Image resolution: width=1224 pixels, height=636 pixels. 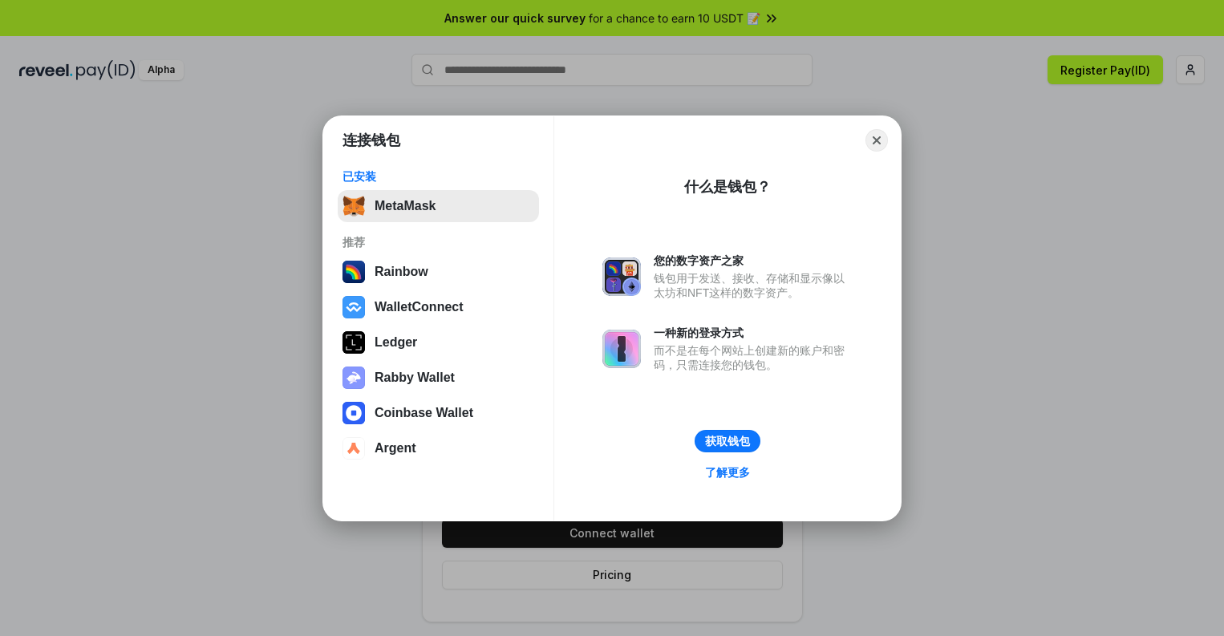 What do you see at coordinates (438, 206) in the screenshot?
I see `button: MetaMask` at bounding box center [438, 206].